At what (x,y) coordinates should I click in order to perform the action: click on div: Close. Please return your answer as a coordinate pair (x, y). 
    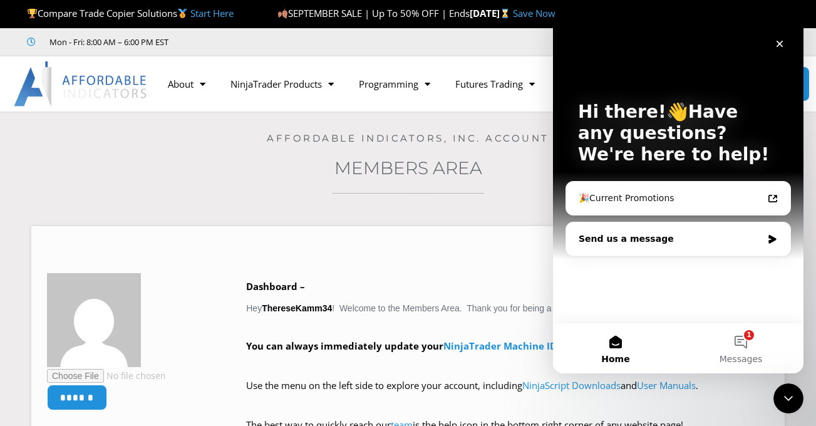
    Looking at the image, I should click on (227, 31).